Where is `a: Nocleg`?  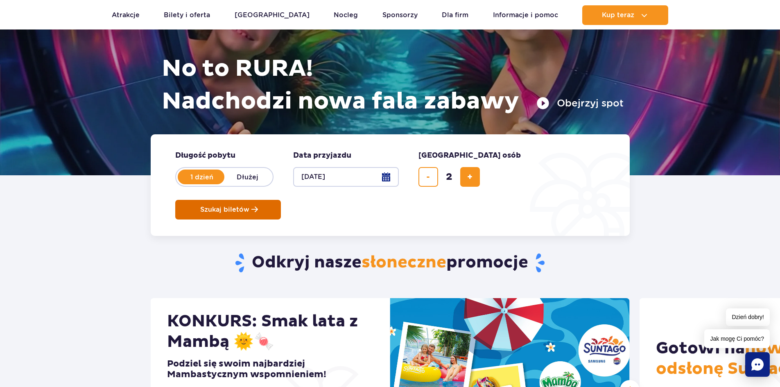
a: Nocleg is located at coordinates (346, 15).